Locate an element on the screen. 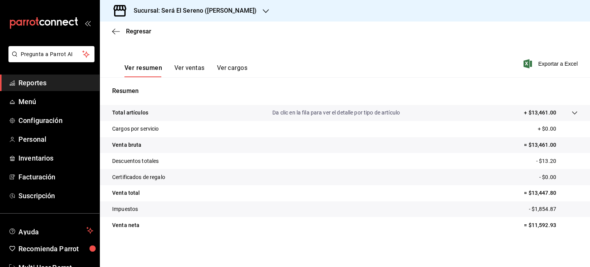  p: - $13.20 is located at coordinates (557, 161).